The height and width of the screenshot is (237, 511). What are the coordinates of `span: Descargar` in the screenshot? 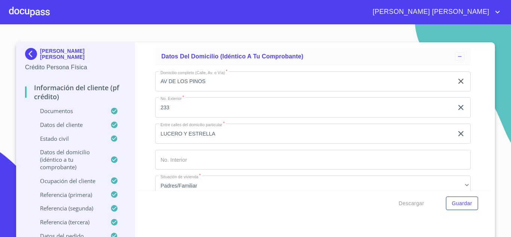 It's located at (412, 203).